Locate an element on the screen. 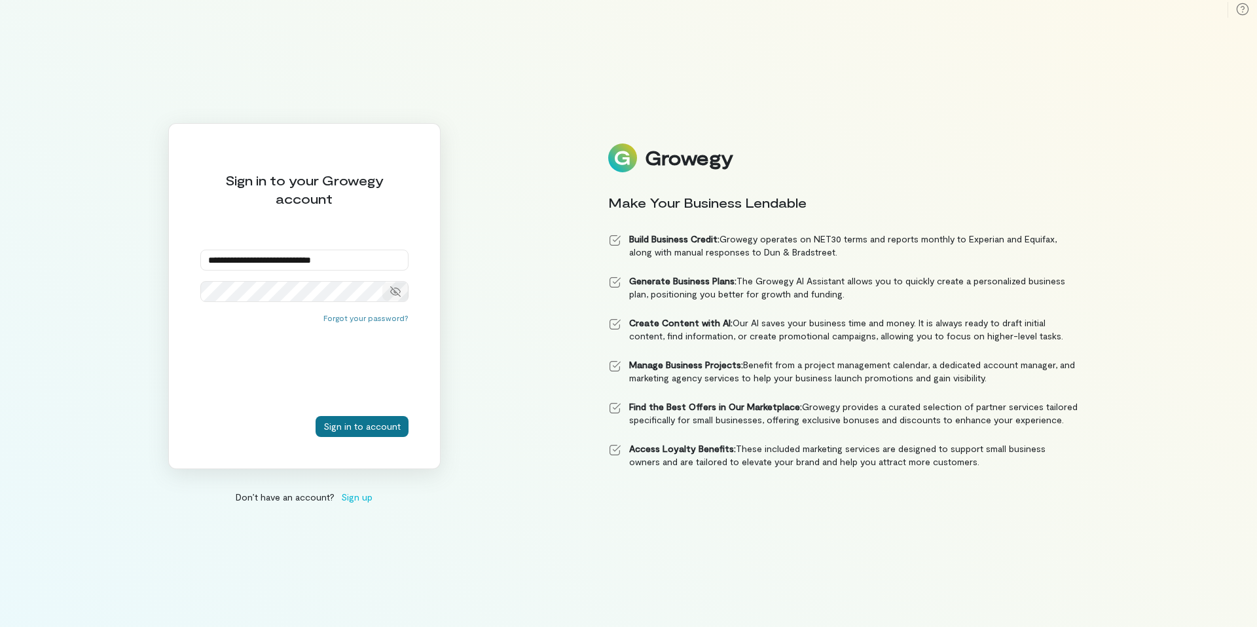 The height and width of the screenshot is (627, 1257). div: Growegy is located at coordinates (689, 158).